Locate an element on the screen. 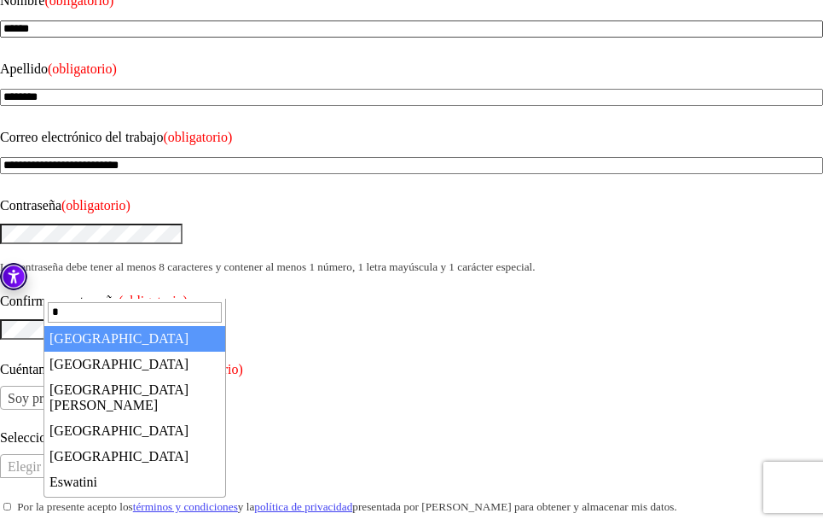  a: términos y condiciones is located at coordinates (185, 506).